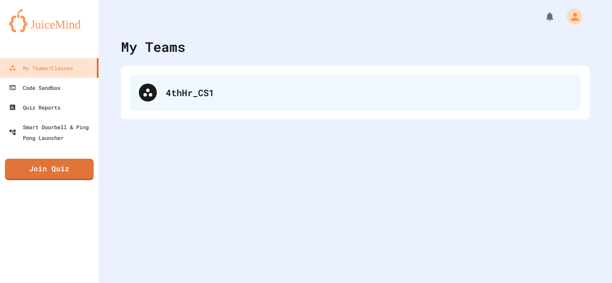 Image resolution: width=612 pixels, height=283 pixels. I want to click on div: My Notifications, so click(542, 17).